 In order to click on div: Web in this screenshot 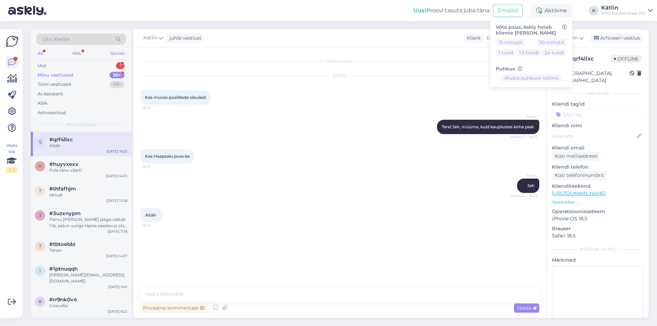, I will do `click(77, 53)`.